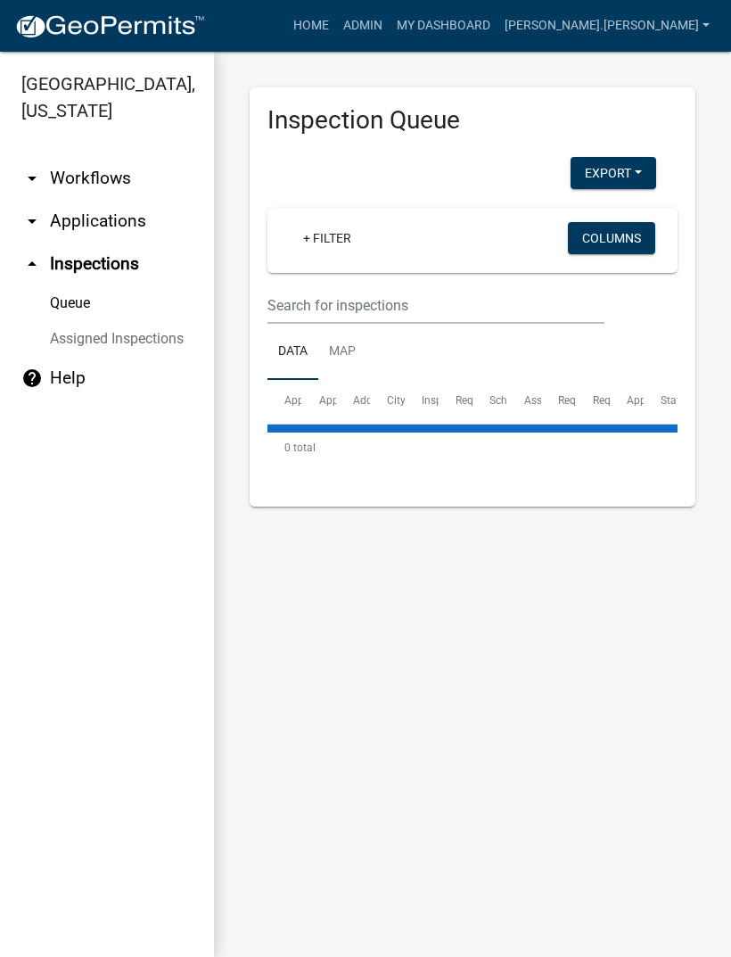  What do you see at coordinates (387, 401) in the screenshot?
I see `datatable-header-cell: City` at bounding box center [387, 401].